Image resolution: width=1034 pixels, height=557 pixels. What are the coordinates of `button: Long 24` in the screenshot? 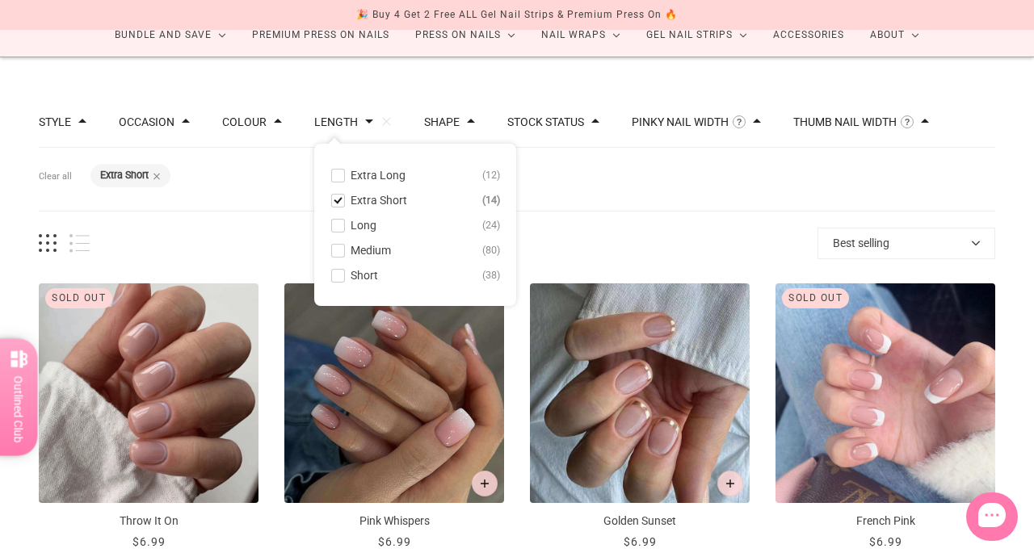 It's located at (415, 225).